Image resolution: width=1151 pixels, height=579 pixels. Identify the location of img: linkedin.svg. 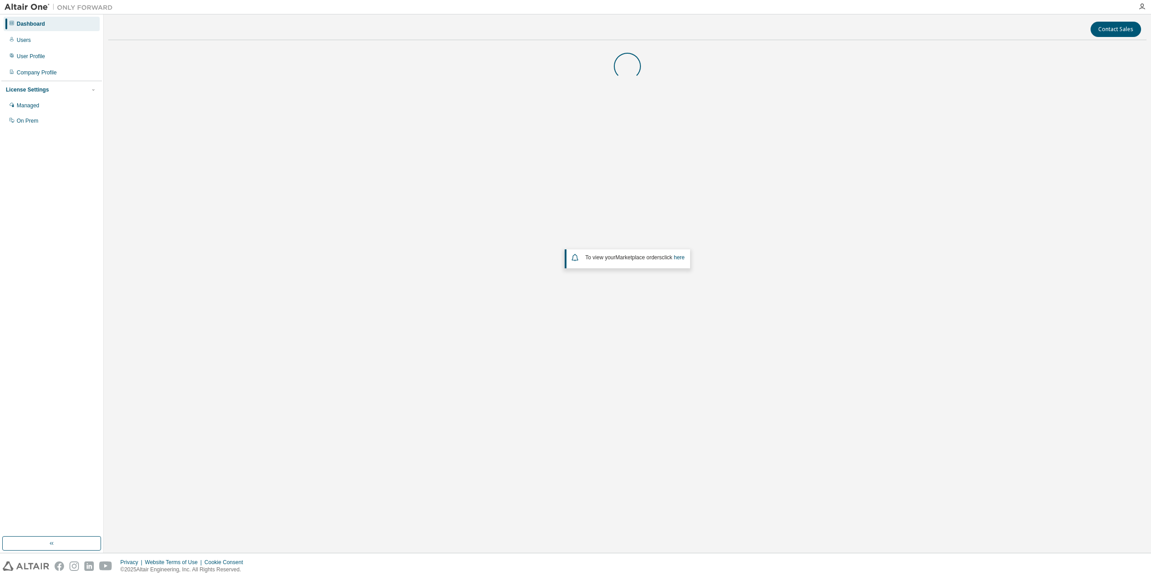
(89, 566).